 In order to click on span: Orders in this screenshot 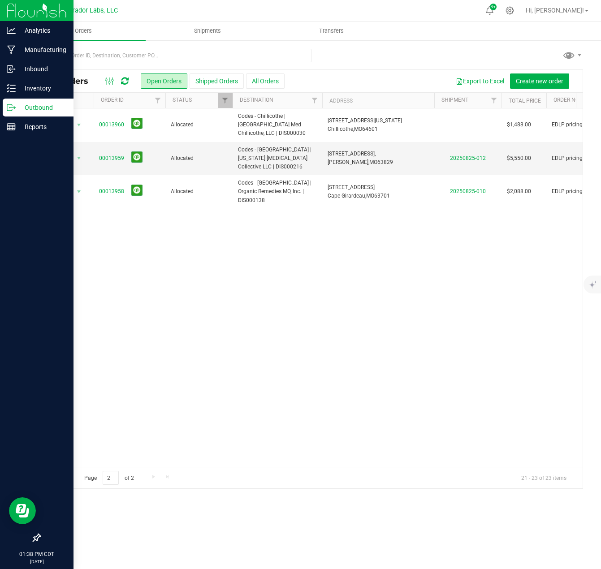, I will do `click(83, 31)`.